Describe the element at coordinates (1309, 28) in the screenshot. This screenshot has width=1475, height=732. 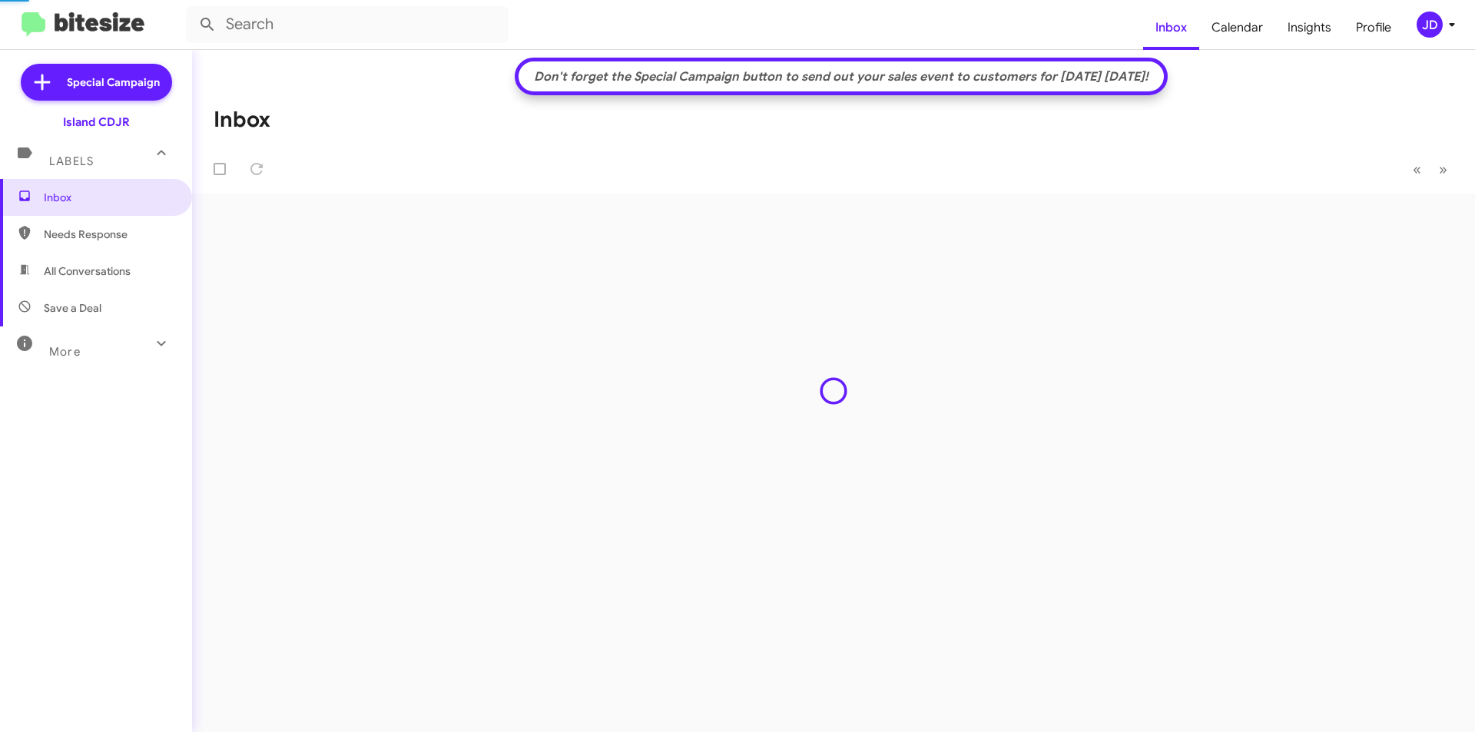
I see `span: Insights` at that location.